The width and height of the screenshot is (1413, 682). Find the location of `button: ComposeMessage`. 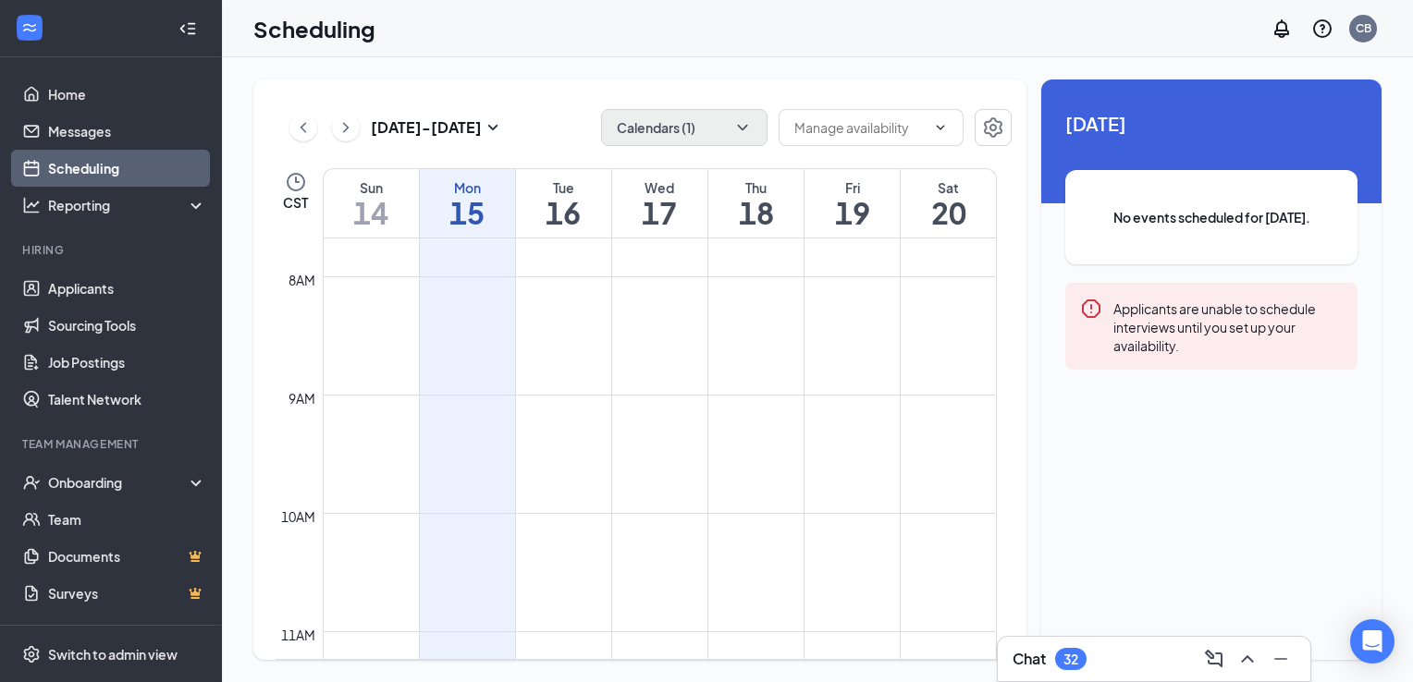

button: ComposeMessage is located at coordinates (1214, 659).